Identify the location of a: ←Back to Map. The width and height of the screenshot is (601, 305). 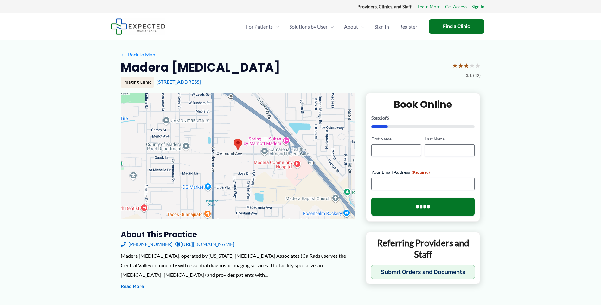
(138, 54).